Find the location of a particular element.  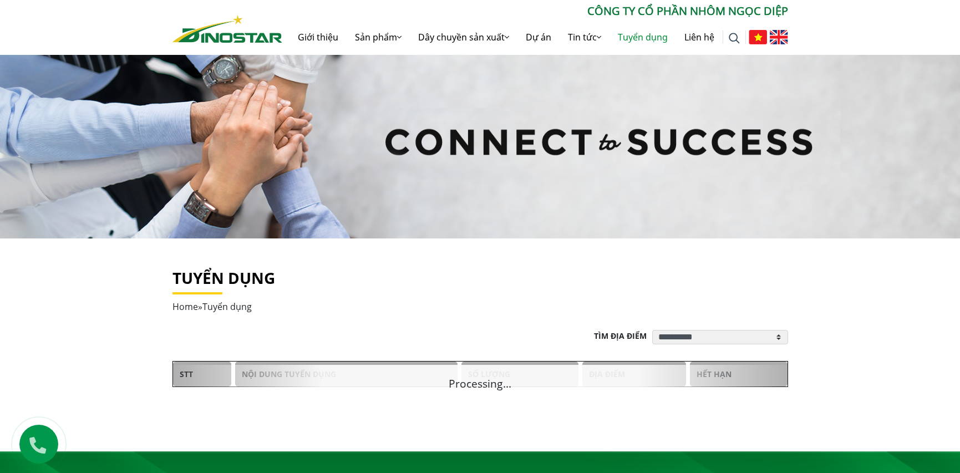

p: Tìm địa điểm is located at coordinates (623, 335).